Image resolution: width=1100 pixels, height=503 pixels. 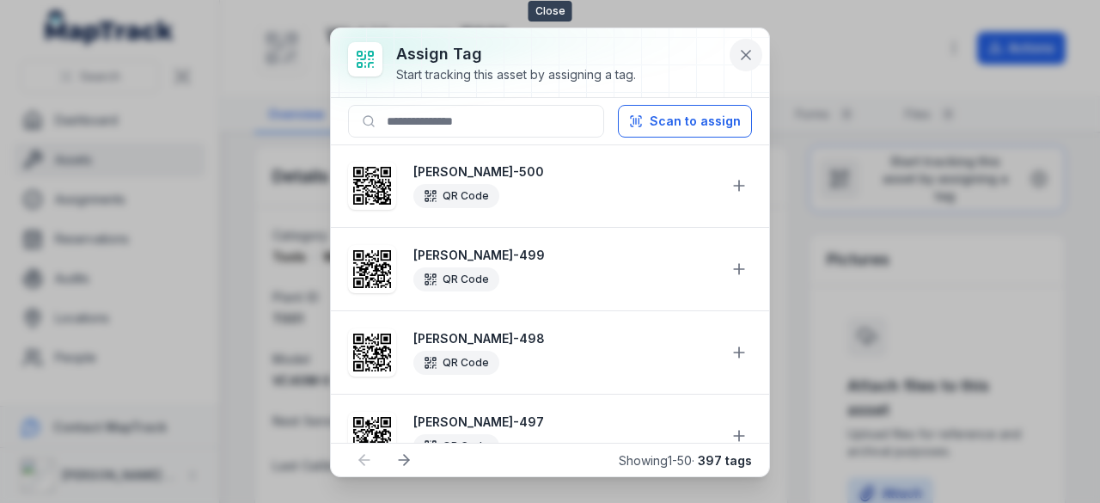 What do you see at coordinates (516, 54) in the screenshot?
I see `h3: Assign tag` at bounding box center [516, 54].